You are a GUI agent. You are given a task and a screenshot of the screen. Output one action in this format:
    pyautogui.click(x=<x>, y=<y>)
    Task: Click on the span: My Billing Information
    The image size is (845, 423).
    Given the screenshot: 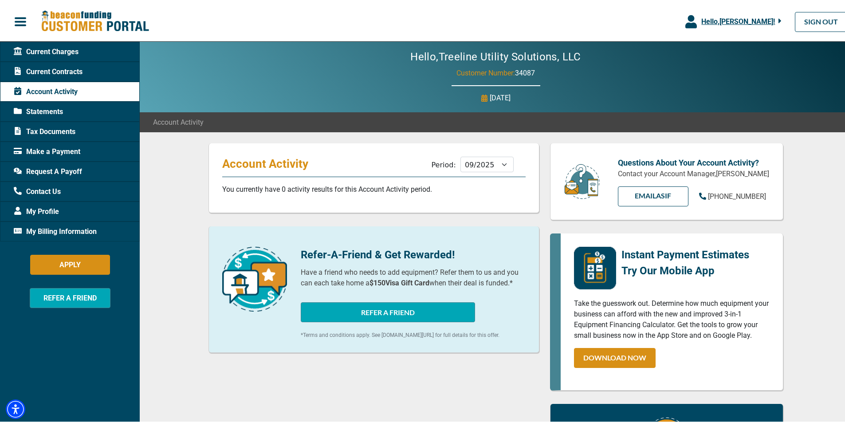 What is the action you would take?
    pyautogui.click(x=55, y=230)
    